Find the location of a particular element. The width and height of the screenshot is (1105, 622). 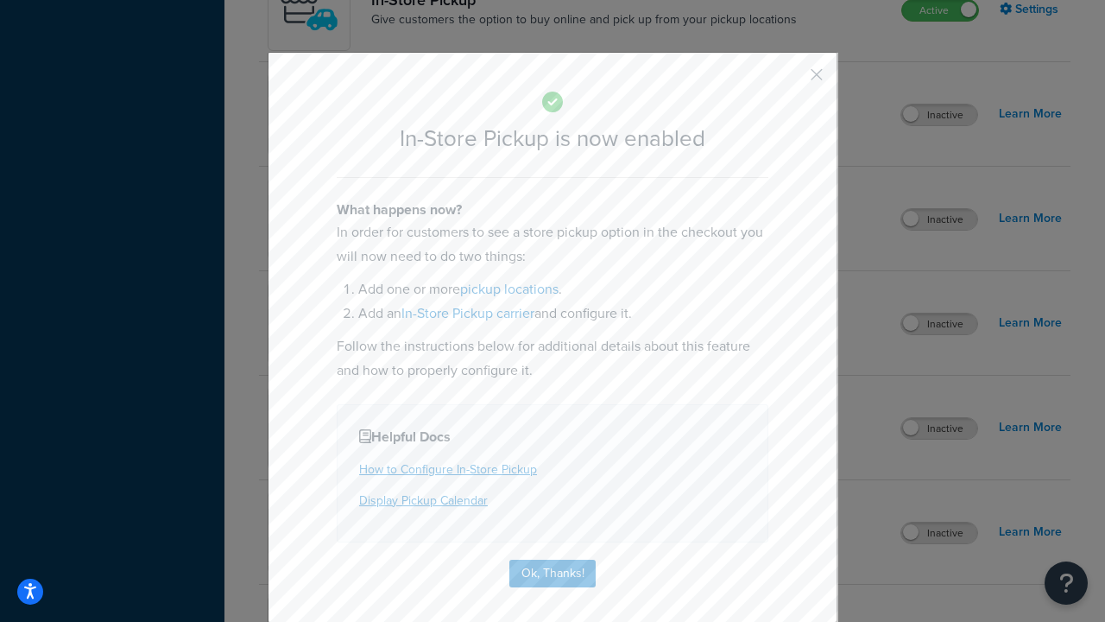

li: Add an and configure it. is located at coordinates (563, 313).